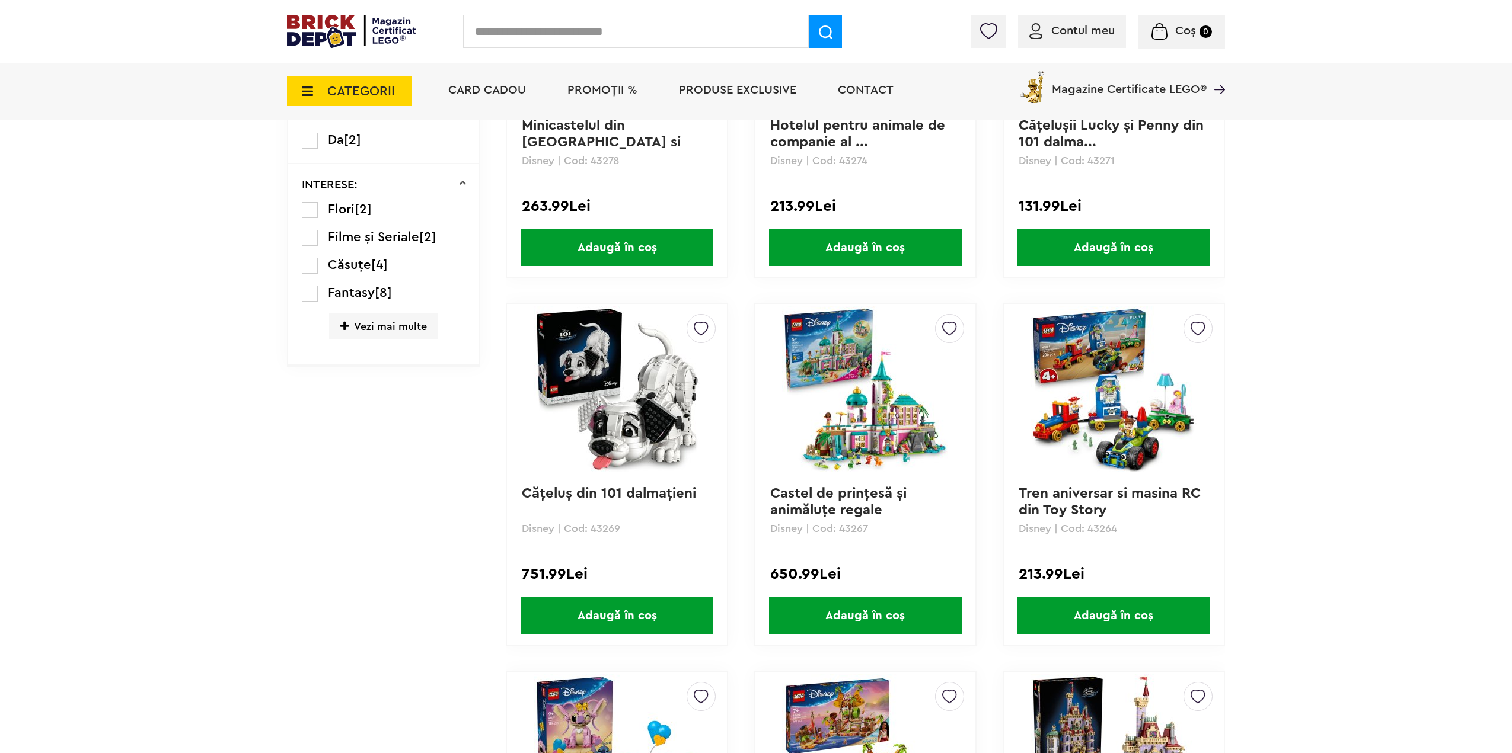 This screenshot has height=753, width=1512. Describe the element at coordinates (384, 326) in the screenshot. I see `span: Vezi mai multe` at that location.